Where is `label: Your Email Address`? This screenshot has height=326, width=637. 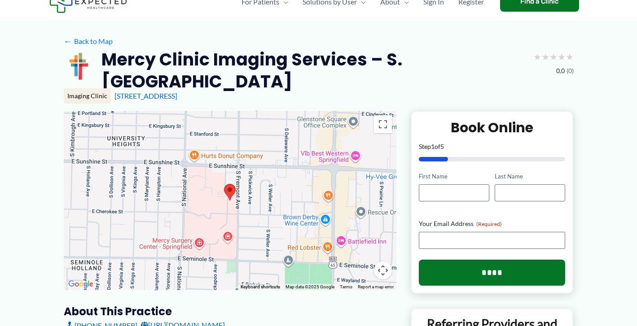 label: Your Email Address is located at coordinates (492, 224).